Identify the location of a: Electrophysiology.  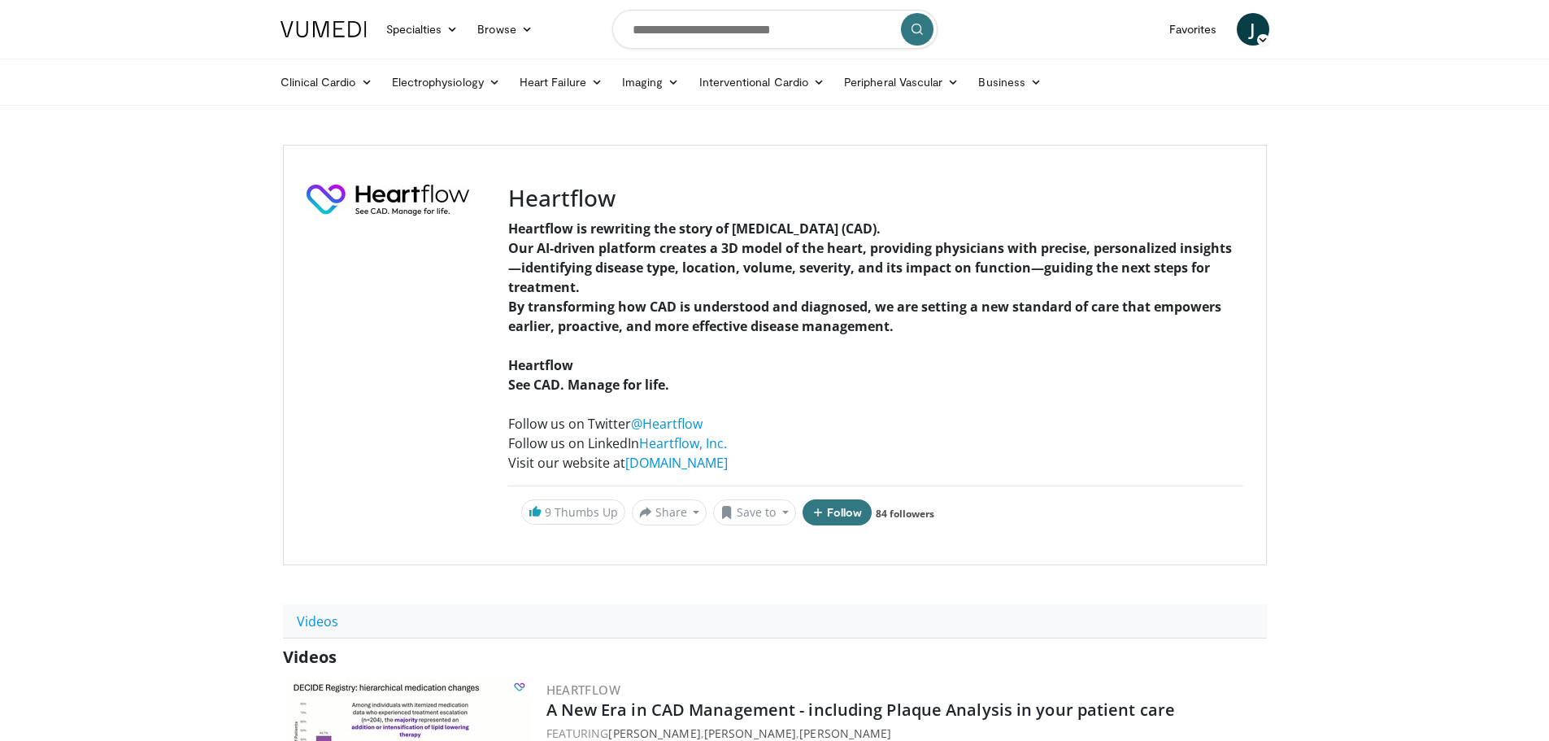
(446, 82).